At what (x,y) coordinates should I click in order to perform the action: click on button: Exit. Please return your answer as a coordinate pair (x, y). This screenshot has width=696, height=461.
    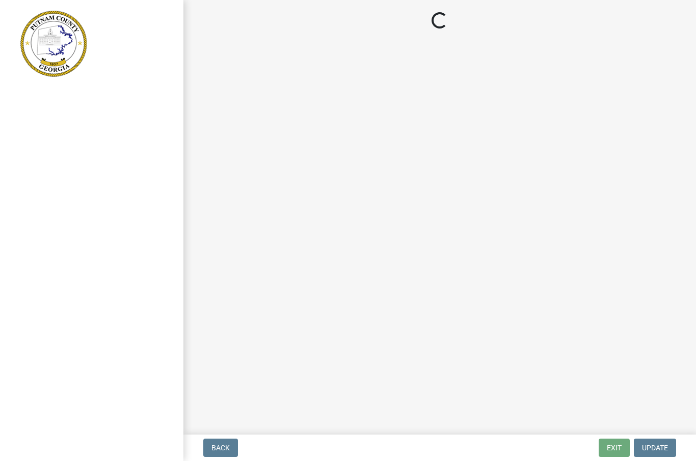
    Looking at the image, I should click on (614, 448).